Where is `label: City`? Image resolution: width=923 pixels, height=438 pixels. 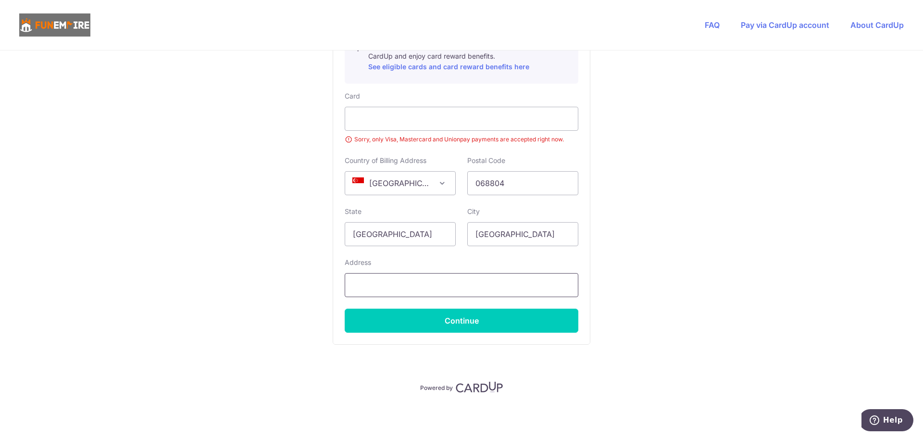
label: City is located at coordinates (474, 212).